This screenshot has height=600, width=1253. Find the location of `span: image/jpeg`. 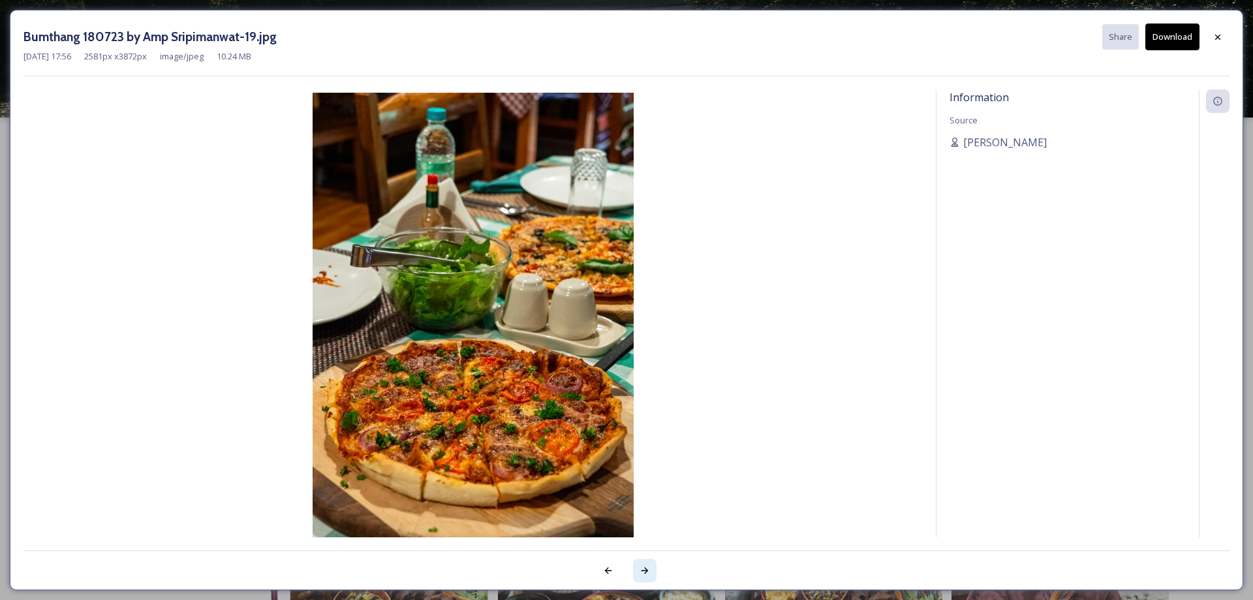

span: image/jpeg is located at coordinates (181, 56).